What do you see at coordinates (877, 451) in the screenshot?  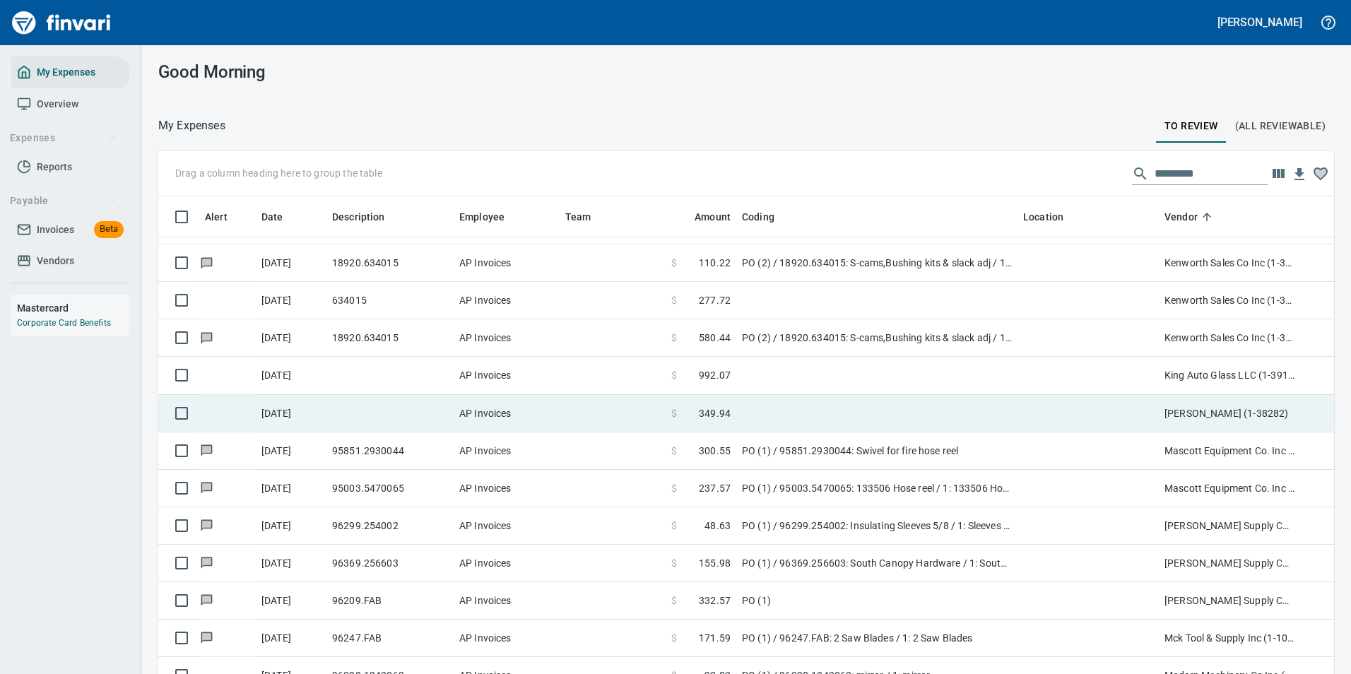 I see `td: PO (1) / 95851.2930044: Swivel for fire hose reel` at bounding box center [877, 451].